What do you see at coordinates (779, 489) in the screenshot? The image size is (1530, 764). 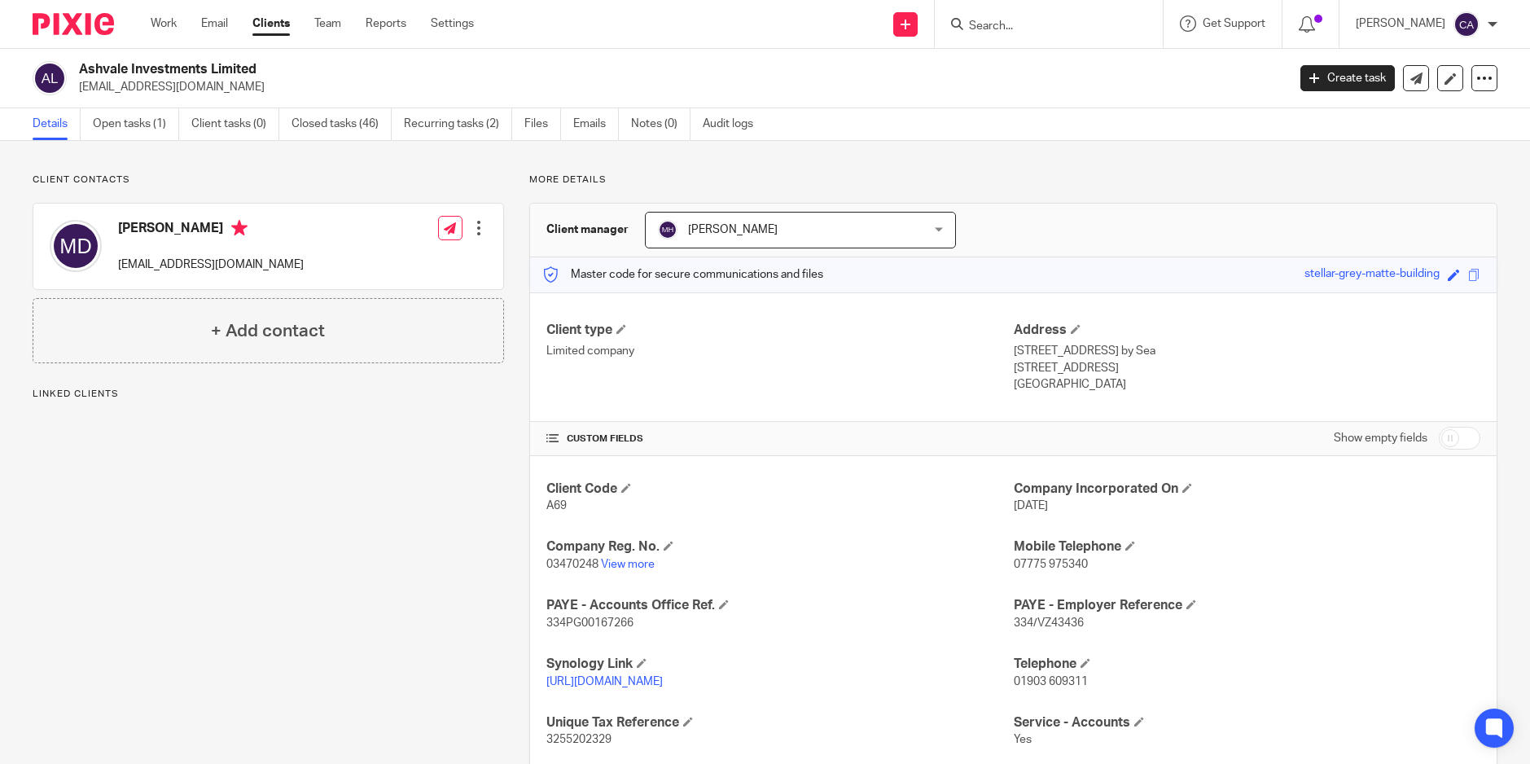 I see `h4: Client Code` at bounding box center [779, 489].